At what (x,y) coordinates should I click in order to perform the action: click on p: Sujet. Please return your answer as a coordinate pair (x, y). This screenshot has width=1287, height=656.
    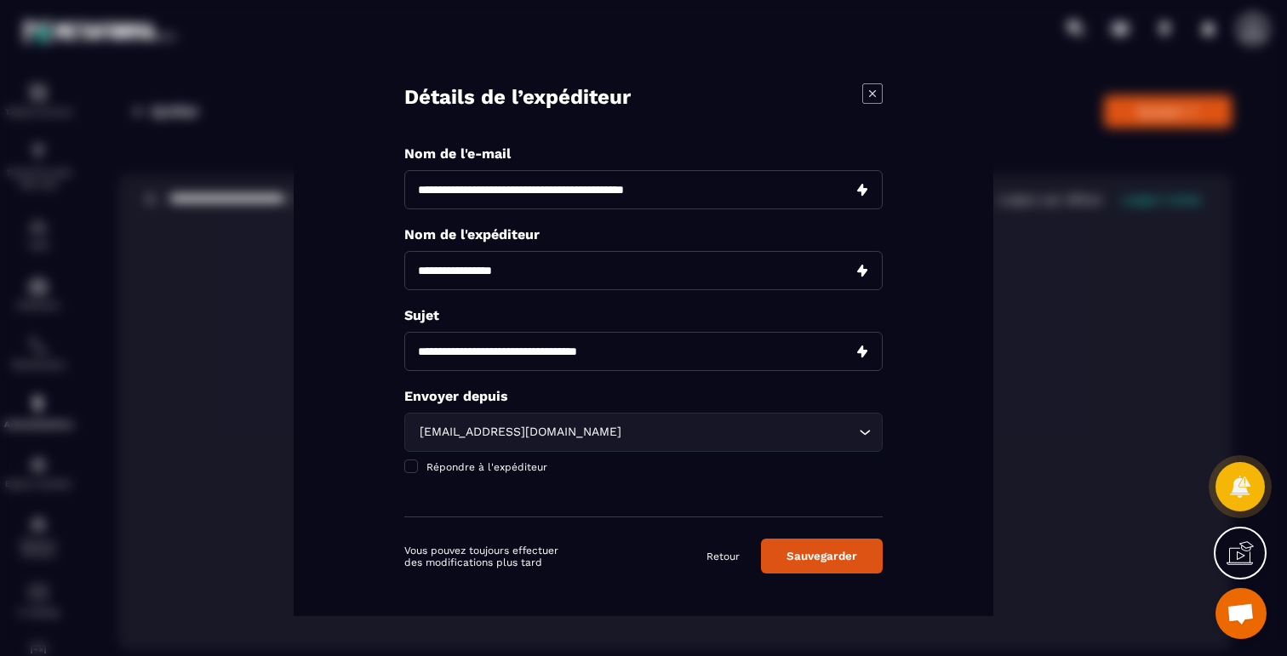
    Looking at the image, I should click on (643, 315).